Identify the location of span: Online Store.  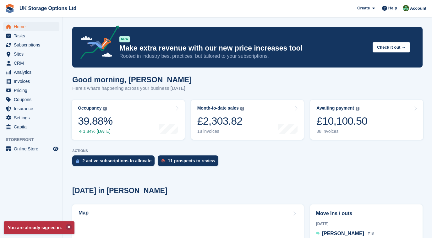
(33, 149).